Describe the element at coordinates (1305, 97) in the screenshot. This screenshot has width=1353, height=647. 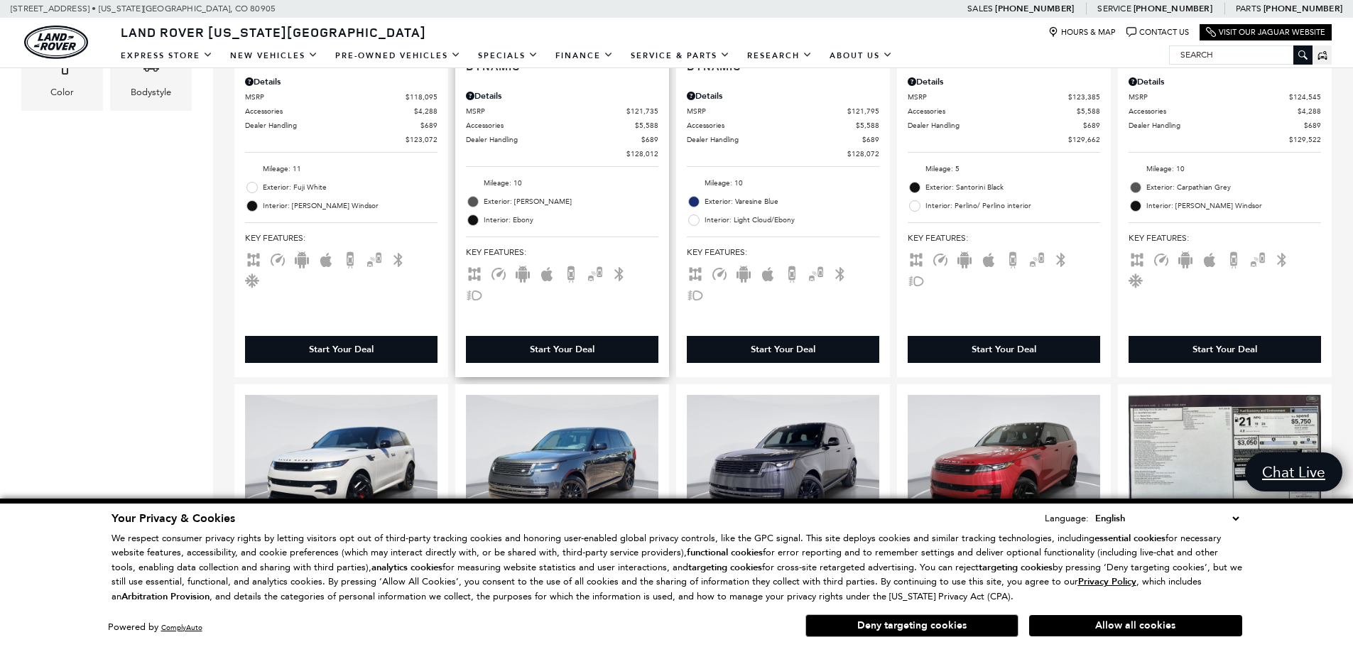
I see `span: $124,545` at that location.